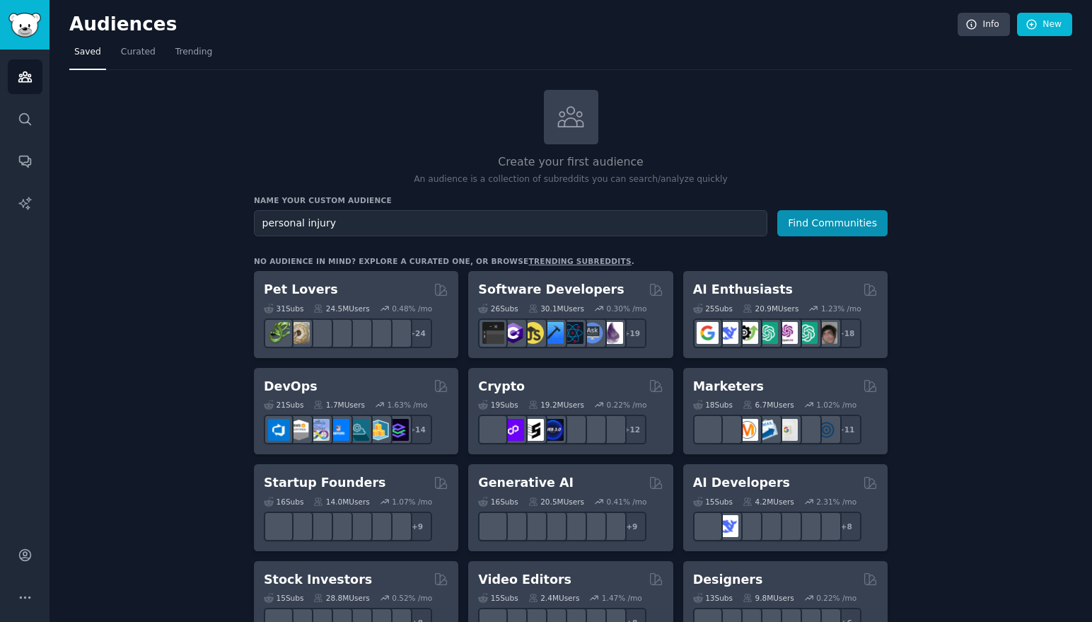 The height and width of the screenshot is (622, 1092). What do you see at coordinates (768, 502) in the screenshot?
I see `div: 4.2M Users` at bounding box center [768, 502].